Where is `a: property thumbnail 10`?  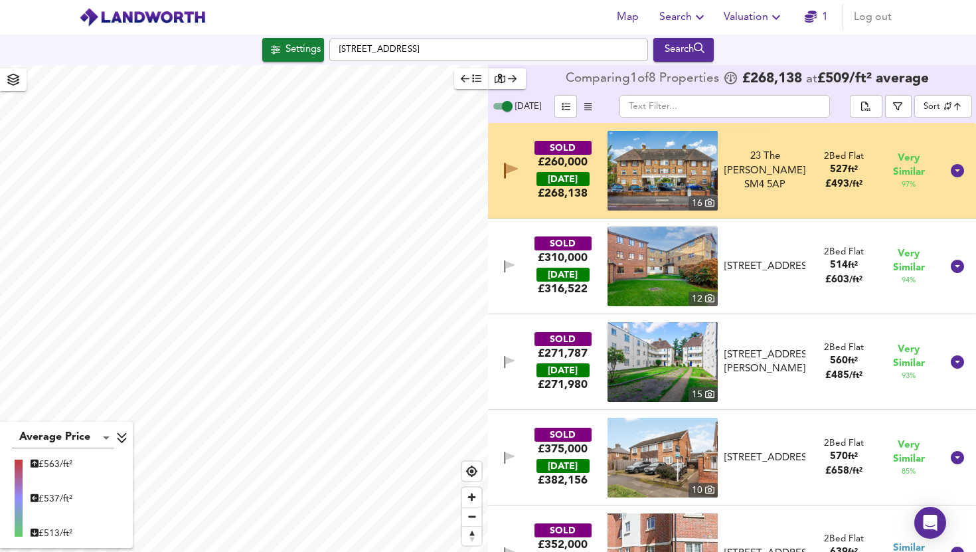 a: property thumbnail 10 is located at coordinates (663, 457).